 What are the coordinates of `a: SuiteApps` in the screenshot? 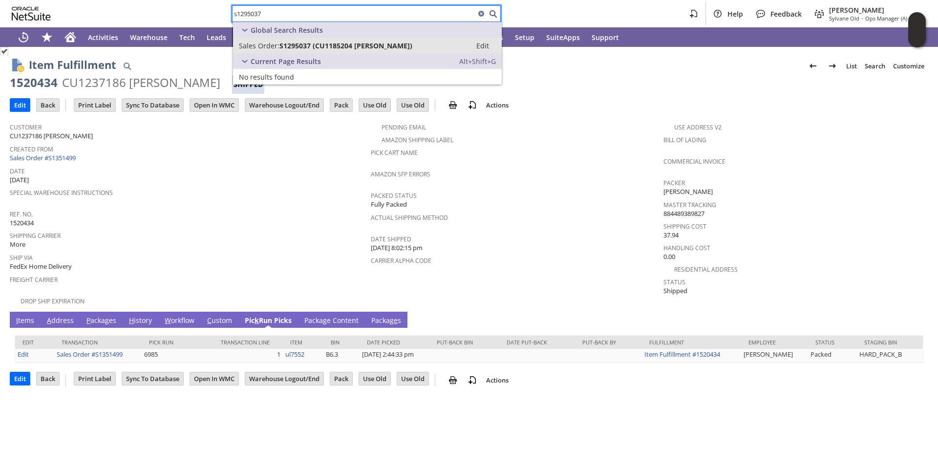 It's located at (563, 37).